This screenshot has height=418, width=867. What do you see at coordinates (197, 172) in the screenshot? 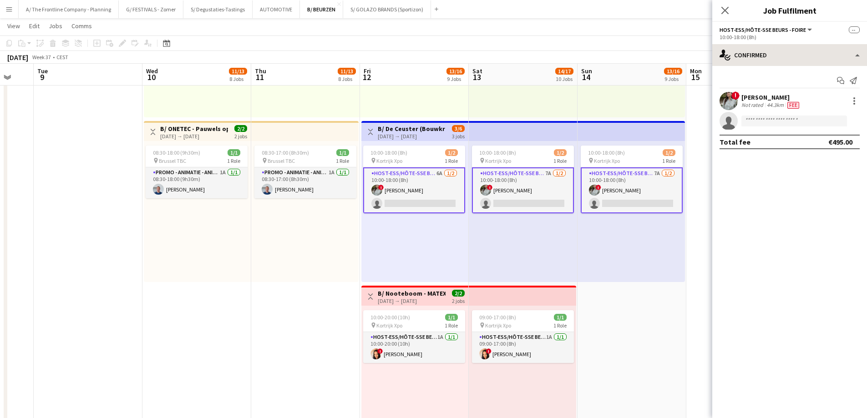
I see `div: 08:30-18:00 (9h30m)1/1 Brussel TBC1 RolePromo - Animatie - Animation1A1/108:30-18:00 (9h30m)[PERS...` at bounding box center [197, 172].